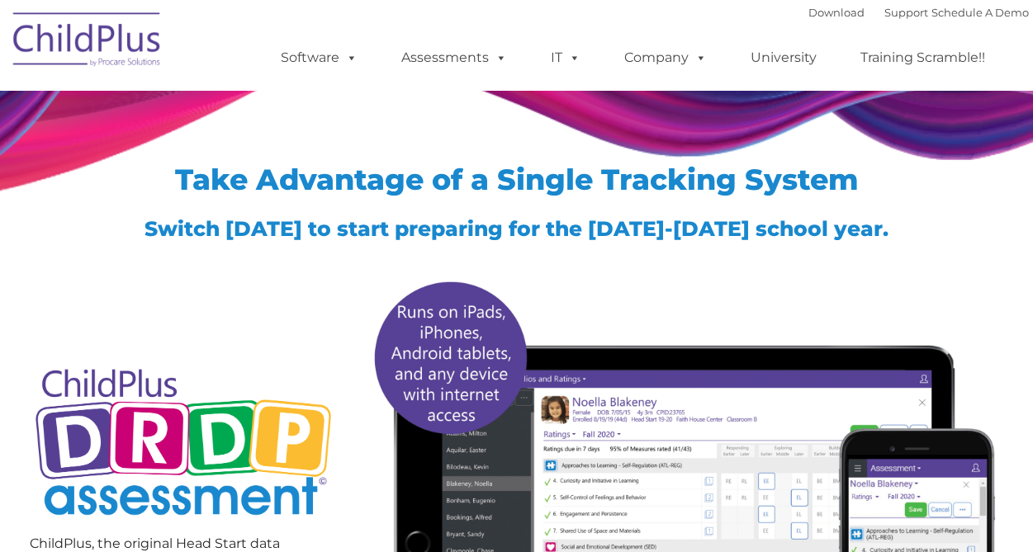 This screenshot has width=1033, height=552. What do you see at coordinates (665, 58) in the screenshot?
I see `a: Company` at bounding box center [665, 58].